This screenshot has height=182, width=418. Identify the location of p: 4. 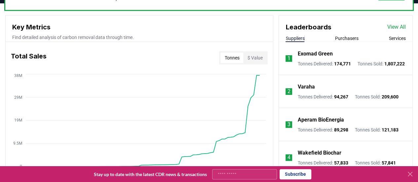
(289, 158).